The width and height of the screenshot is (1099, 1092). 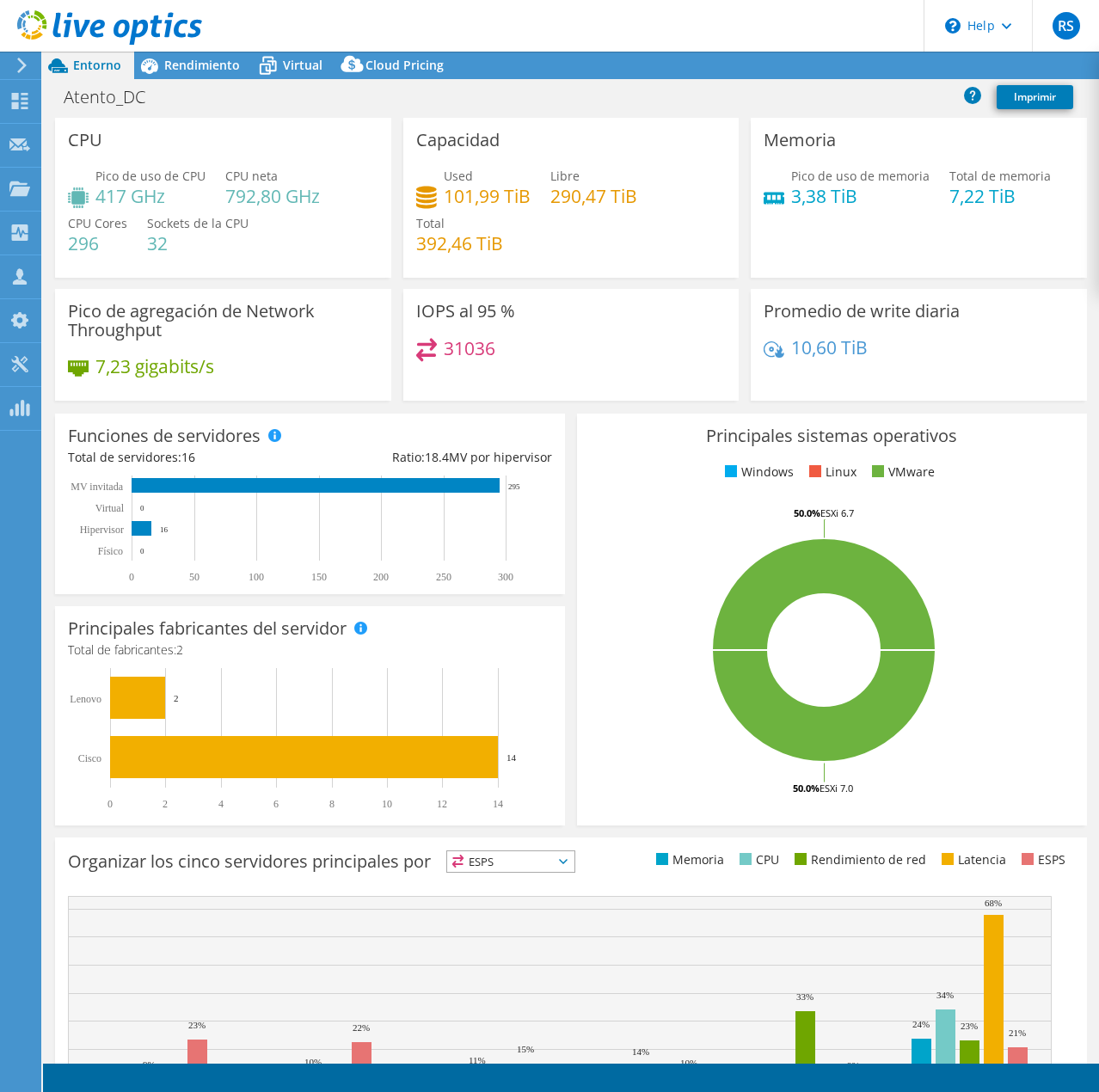 I want to click on h3: Memoria, so click(x=800, y=140).